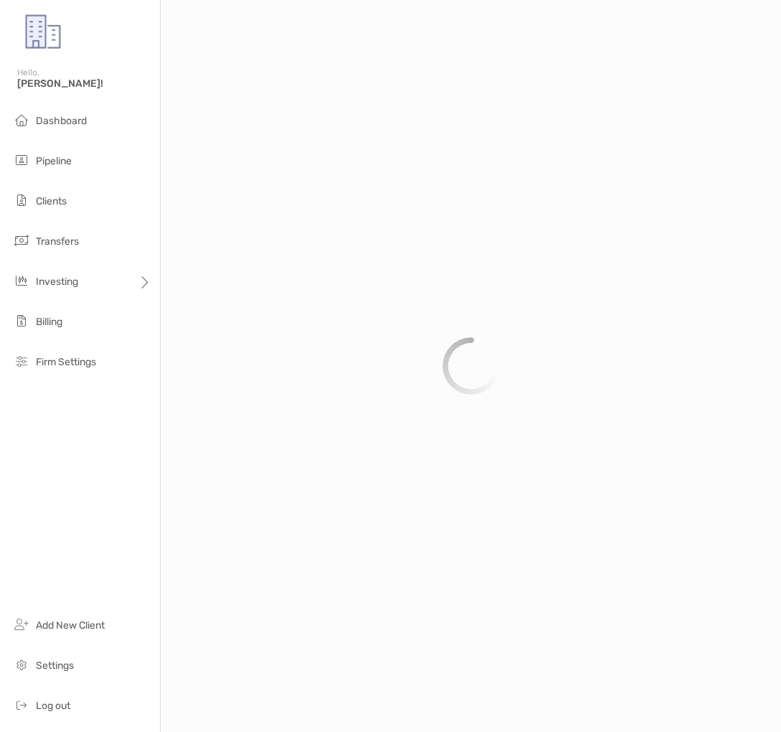 The height and width of the screenshot is (732, 781). What do you see at coordinates (49, 321) in the screenshot?
I see `span: Billing` at bounding box center [49, 321].